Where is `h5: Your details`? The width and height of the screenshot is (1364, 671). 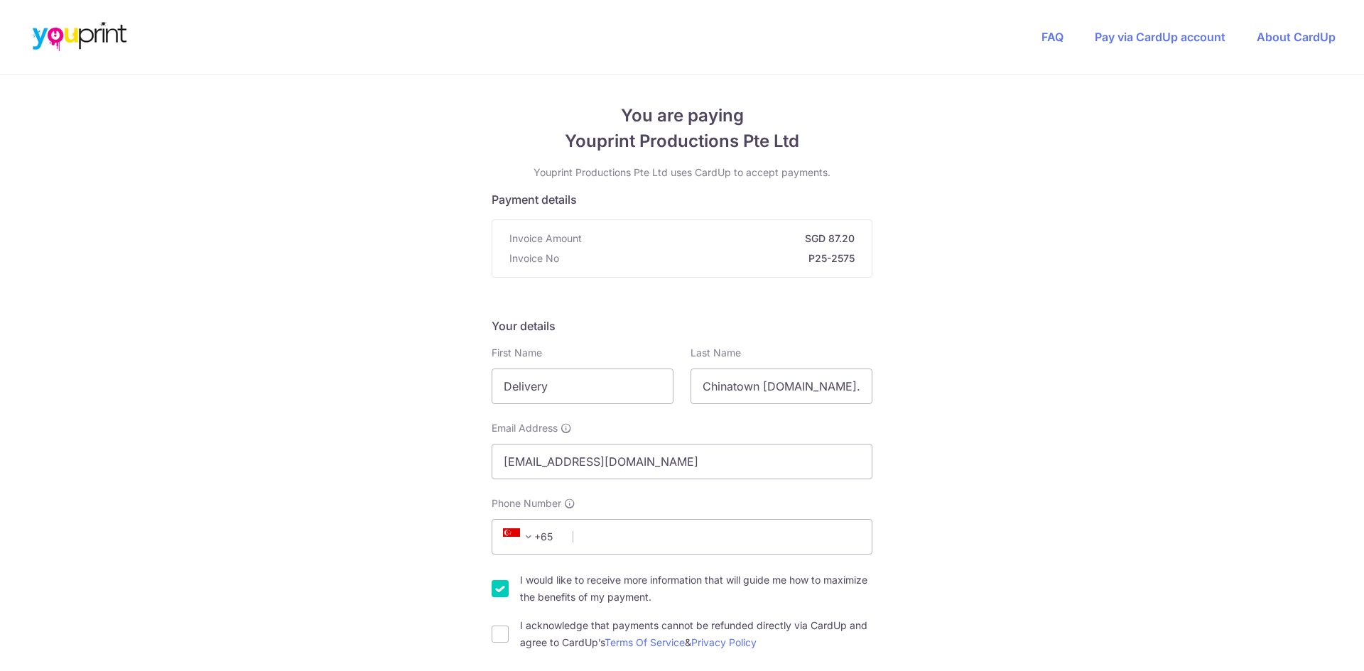 h5: Your details is located at coordinates (682, 326).